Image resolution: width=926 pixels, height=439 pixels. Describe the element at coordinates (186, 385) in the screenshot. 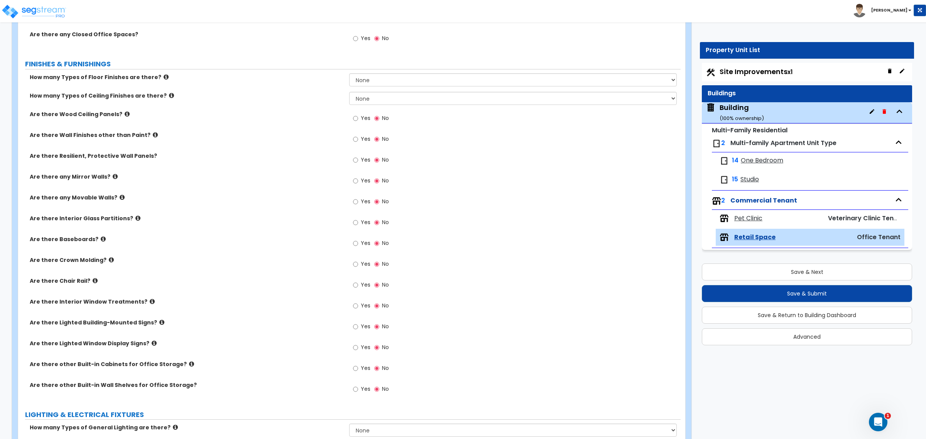

I see `label: Are there other Built-in Wall Shelves for Office Storage?` at that location.